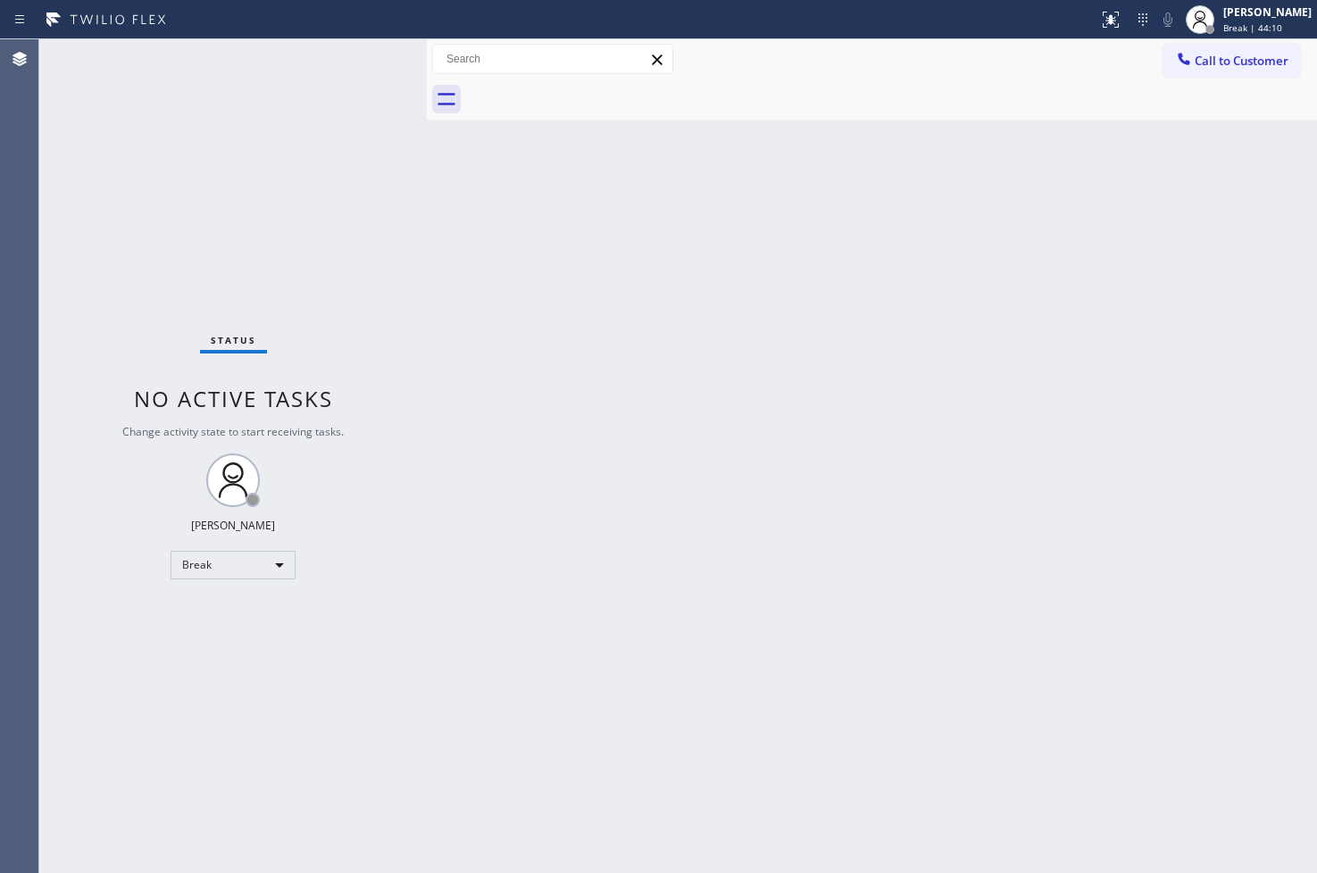  Describe the element at coordinates (233, 431) in the screenshot. I see `span: Change activity state to start receiving tasks.` at that location.